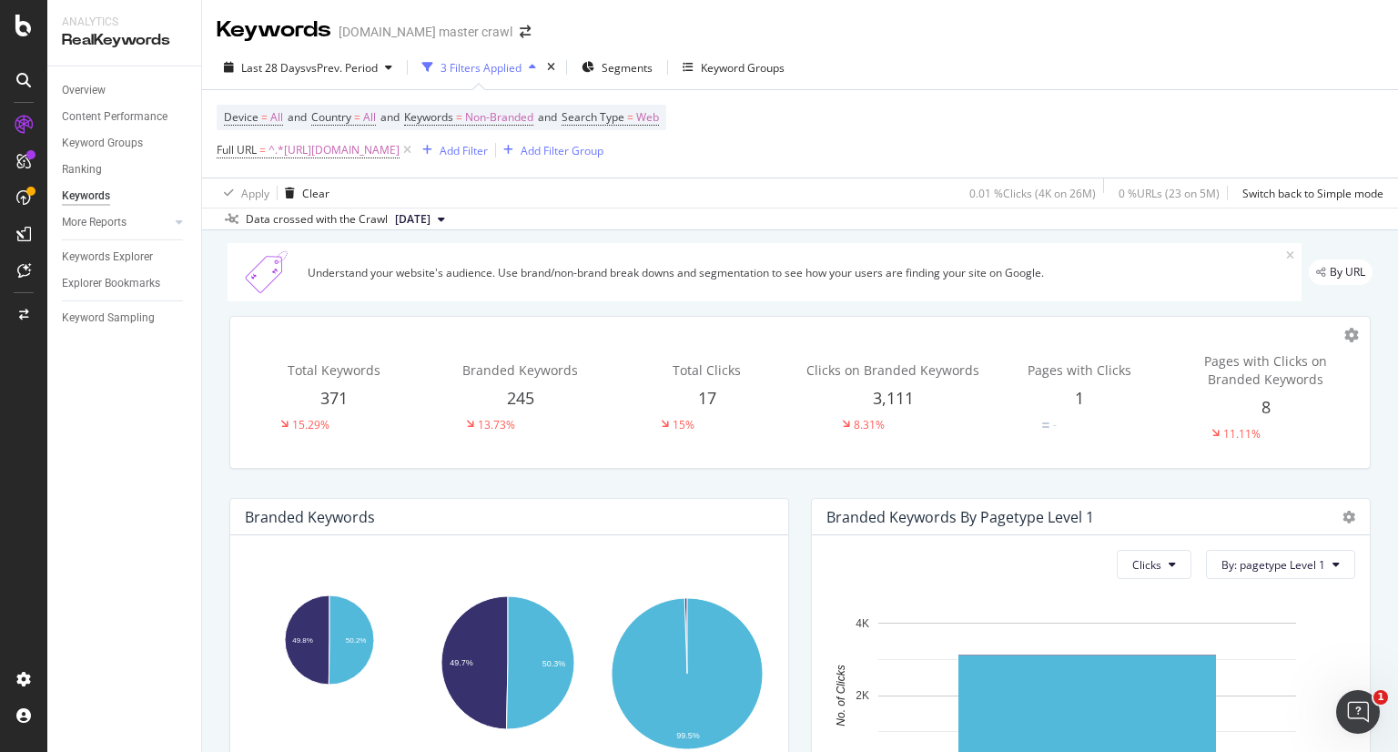  I want to click on span: vs Prev. Period, so click(341, 67).